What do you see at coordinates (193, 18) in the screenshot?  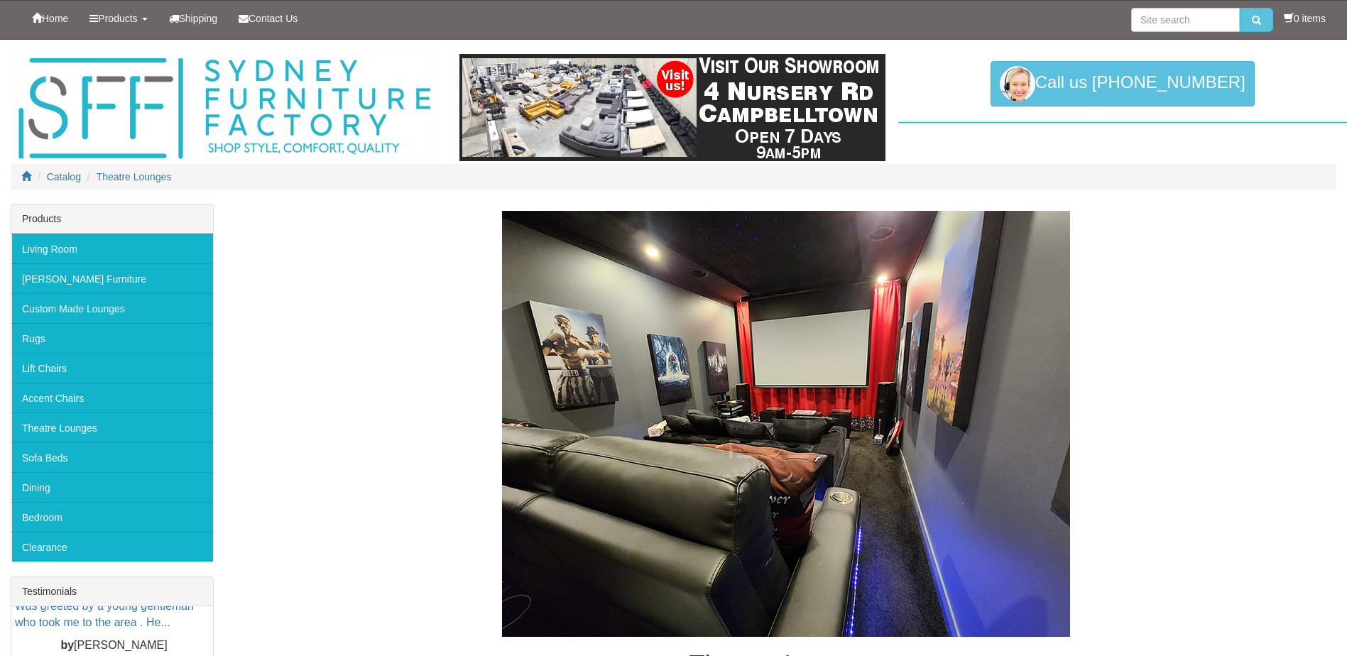 I see `a: Shipping` at bounding box center [193, 18].